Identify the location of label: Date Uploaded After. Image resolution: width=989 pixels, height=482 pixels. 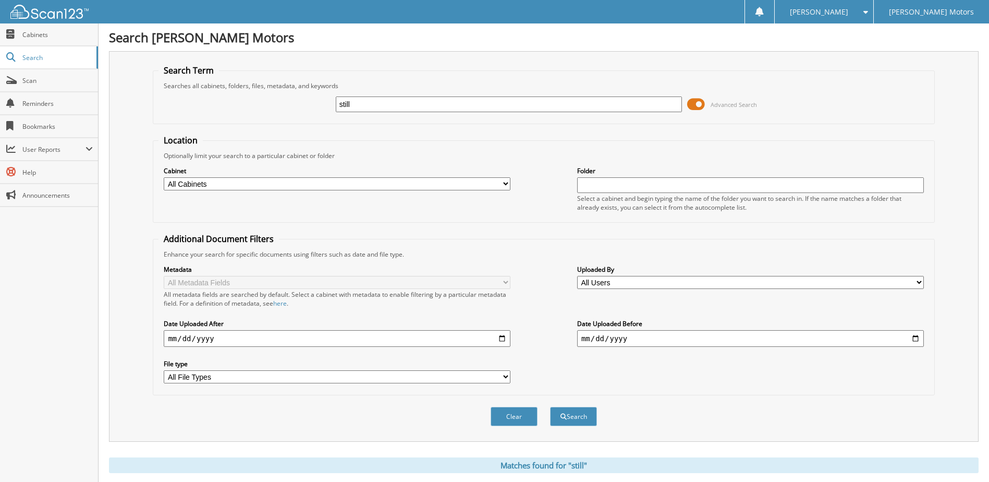
(337, 323).